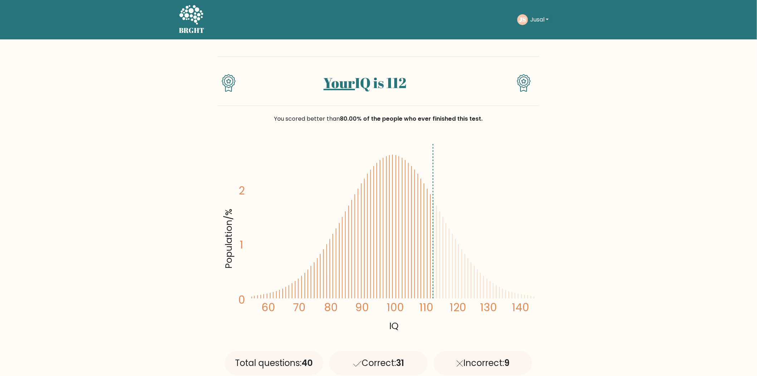  I want to click on tspan: 90, so click(362, 307).